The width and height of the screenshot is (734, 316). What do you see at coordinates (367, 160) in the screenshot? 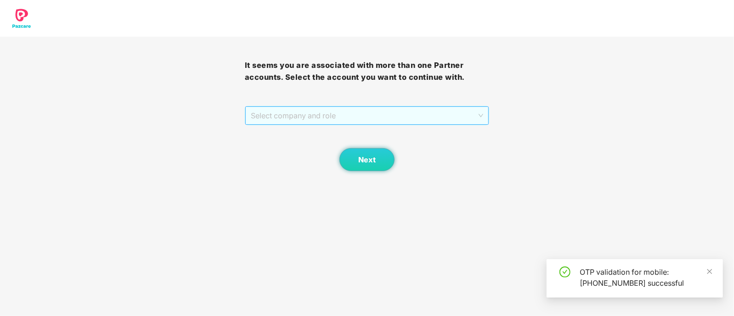
I see `span: Next` at bounding box center [367, 160].